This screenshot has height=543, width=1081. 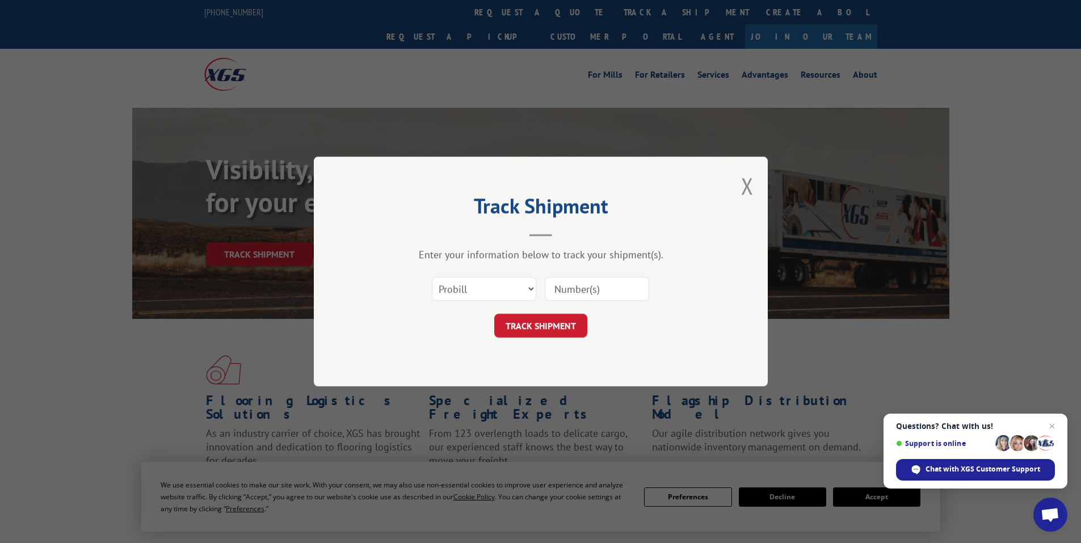 I want to click on button: TRACK SHIPMENT, so click(x=541, y=326).